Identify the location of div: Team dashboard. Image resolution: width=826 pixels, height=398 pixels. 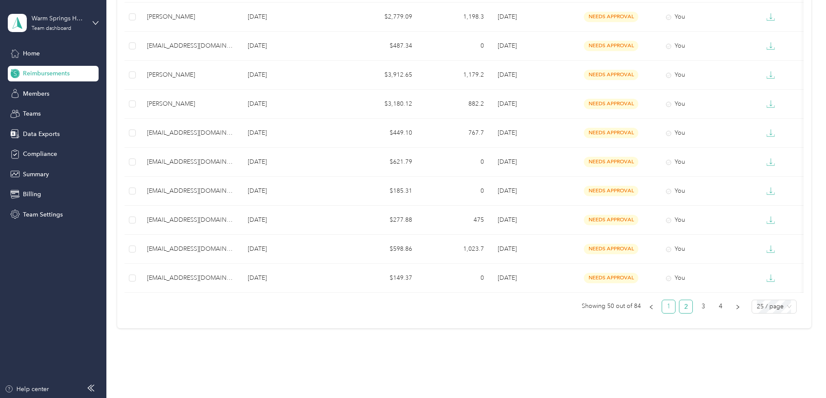
(51, 29).